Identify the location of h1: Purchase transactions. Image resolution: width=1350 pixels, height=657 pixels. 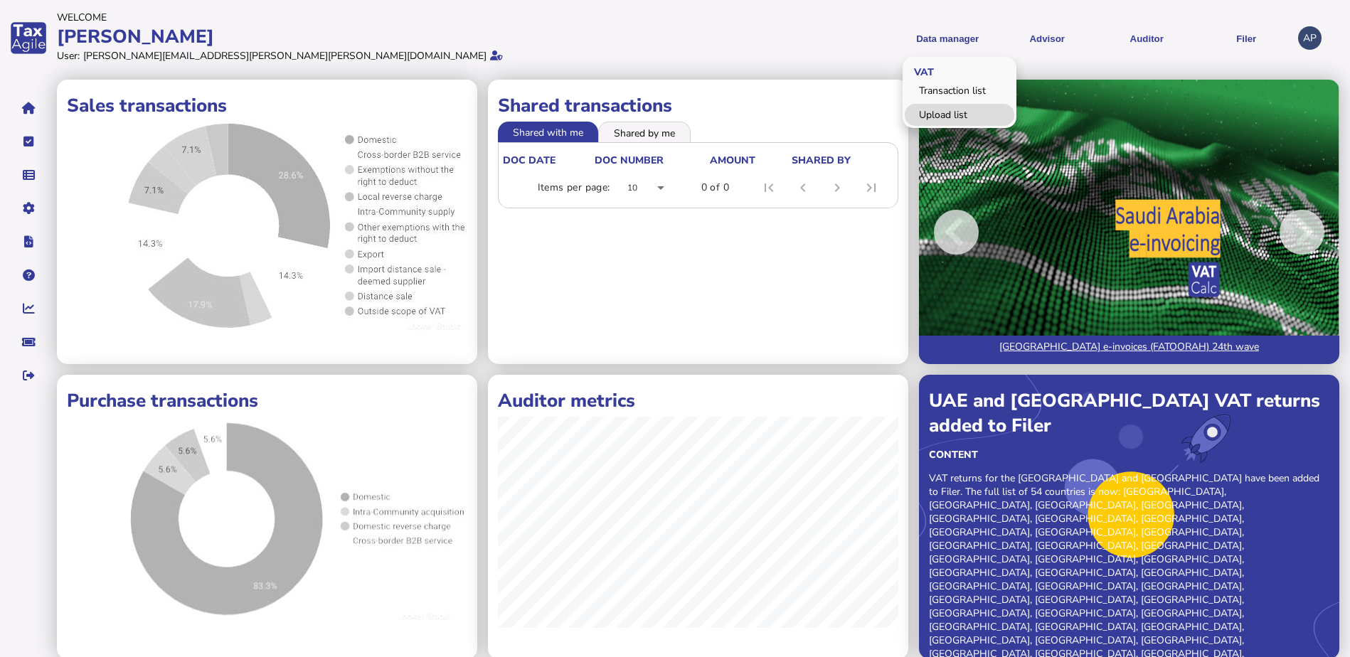
(267, 400).